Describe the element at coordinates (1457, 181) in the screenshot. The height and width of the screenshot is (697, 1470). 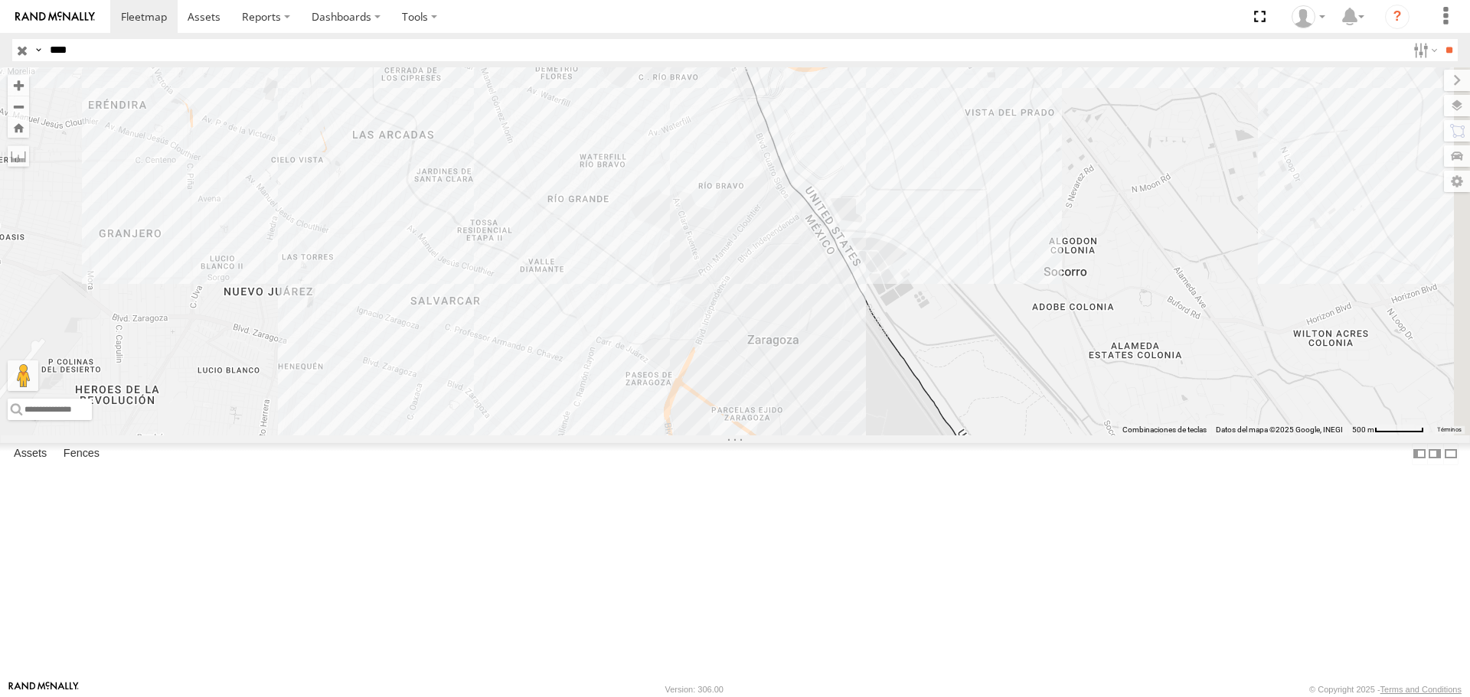
I see `label: Map Settings` at that location.